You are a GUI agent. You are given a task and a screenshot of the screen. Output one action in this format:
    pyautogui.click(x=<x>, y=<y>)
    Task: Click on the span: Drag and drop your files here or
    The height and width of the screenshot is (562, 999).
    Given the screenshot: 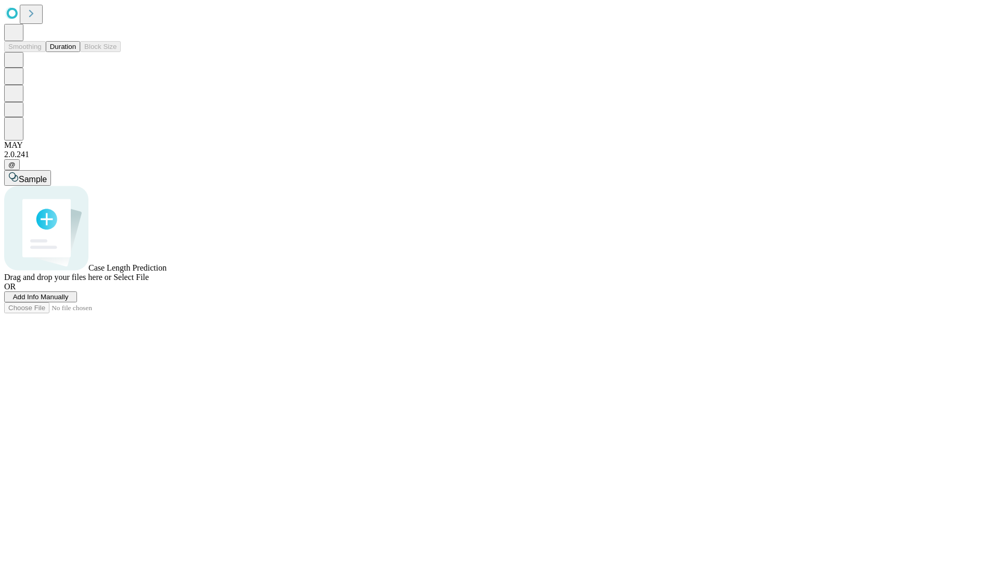 What is the action you would take?
    pyautogui.click(x=58, y=277)
    